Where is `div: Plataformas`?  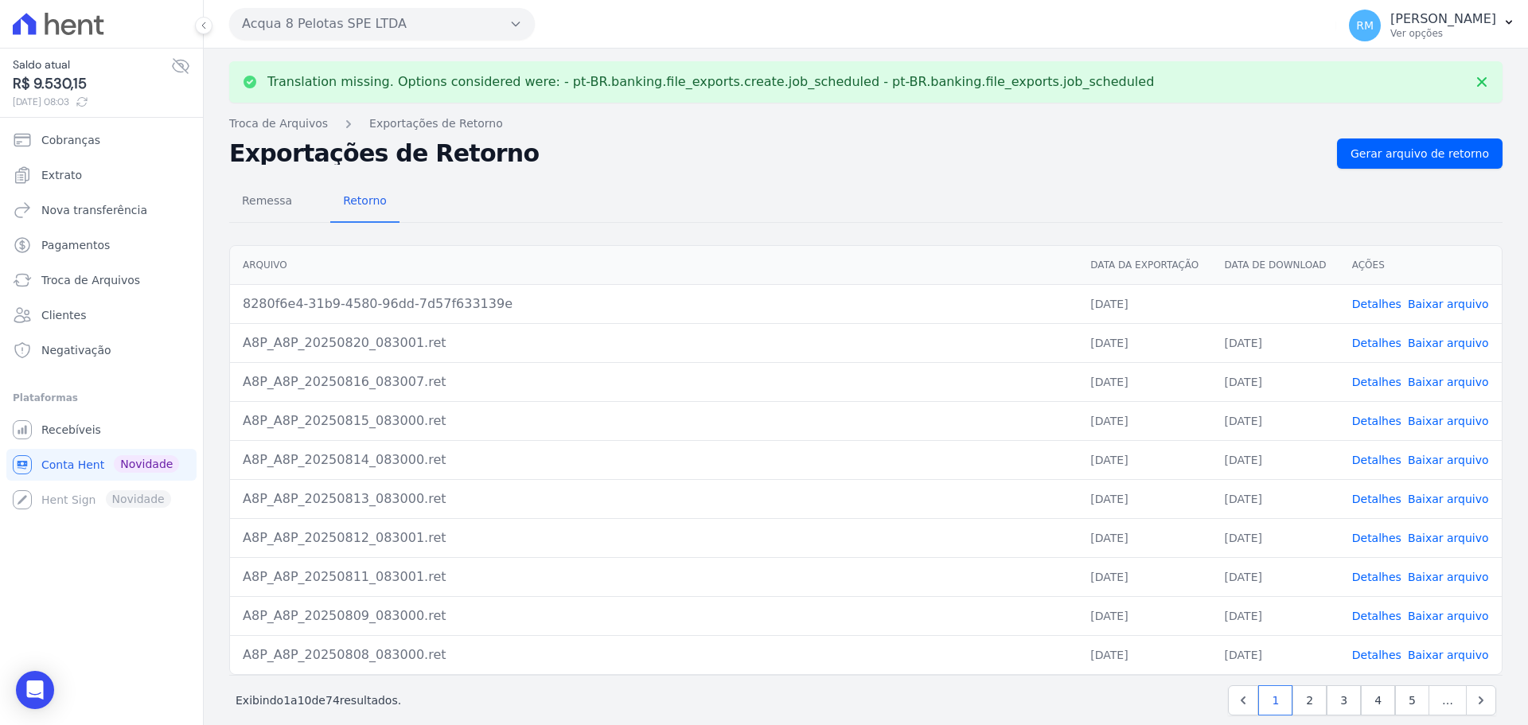 div: Plataformas is located at coordinates (101, 398).